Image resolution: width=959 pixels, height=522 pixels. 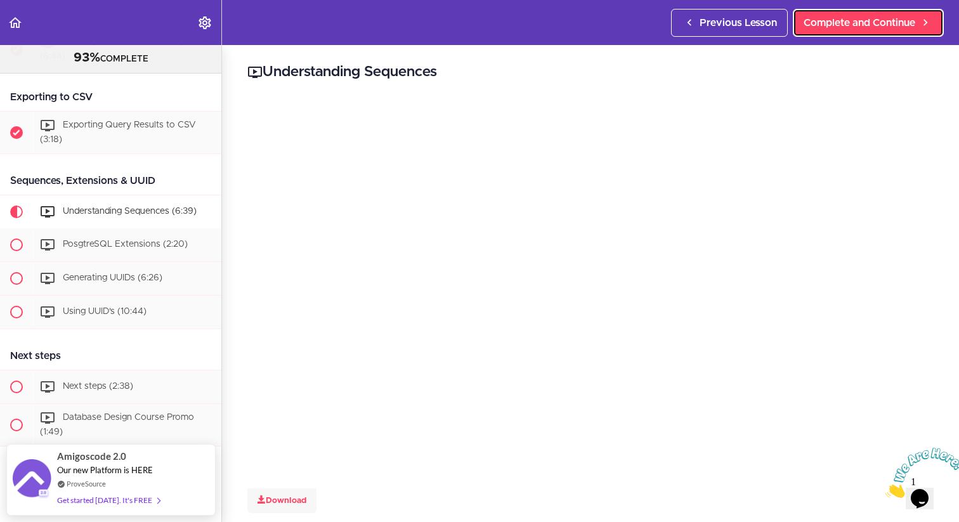 What do you see at coordinates (869, 23) in the screenshot?
I see `a: Complete and Continue` at bounding box center [869, 23].